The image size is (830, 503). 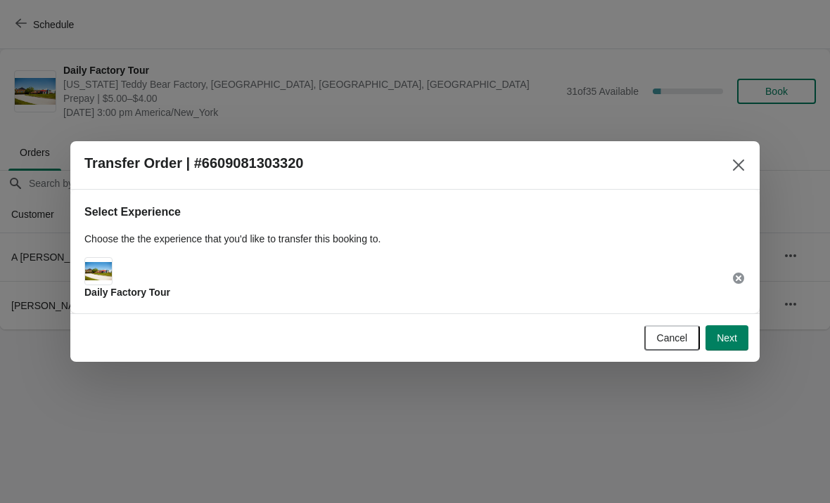 What do you see at coordinates (415, 212) in the screenshot?
I see `h2: Select Experience` at bounding box center [415, 212].